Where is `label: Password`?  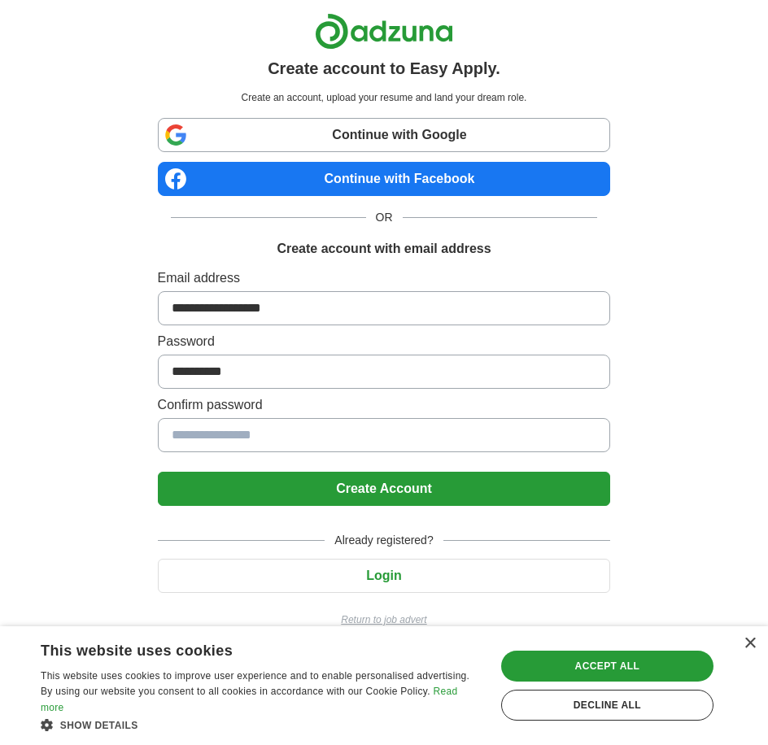 label: Password is located at coordinates (384, 342).